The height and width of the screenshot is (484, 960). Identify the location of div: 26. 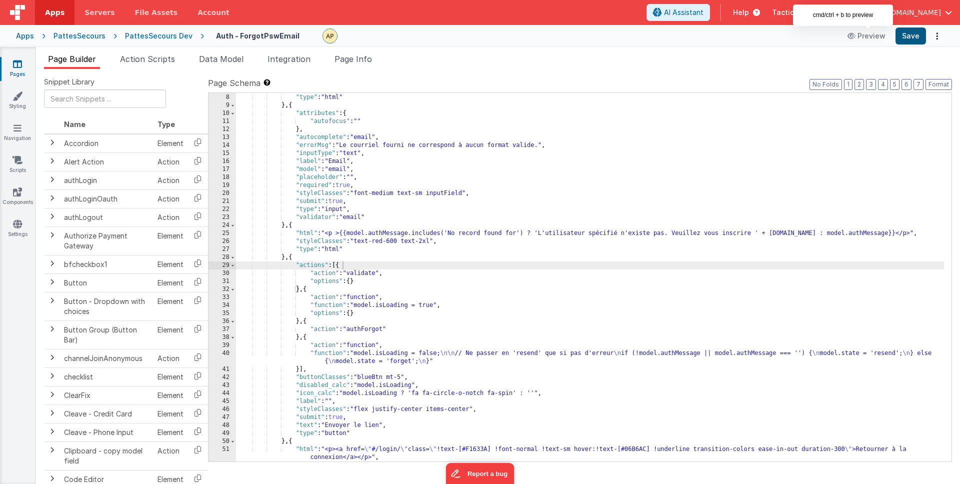
(222, 242).